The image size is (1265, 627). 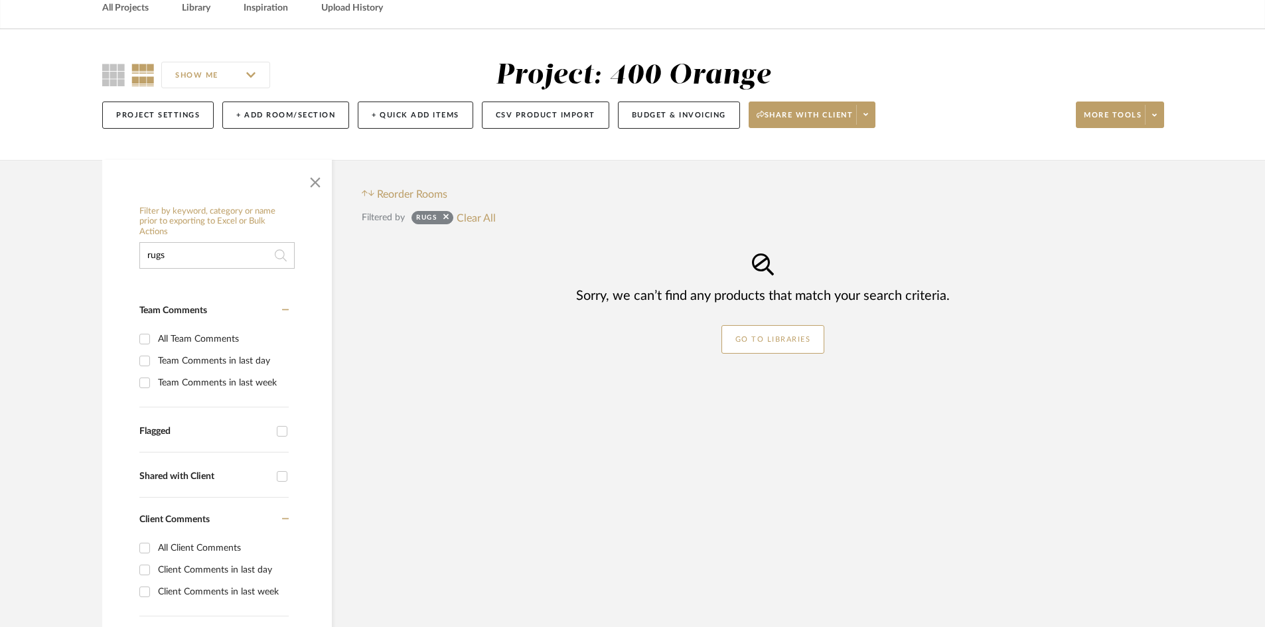 What do you see at coordinates (476, 218) in the screenshot?
I see `button: Clear All` at bounding box center [476, 218].